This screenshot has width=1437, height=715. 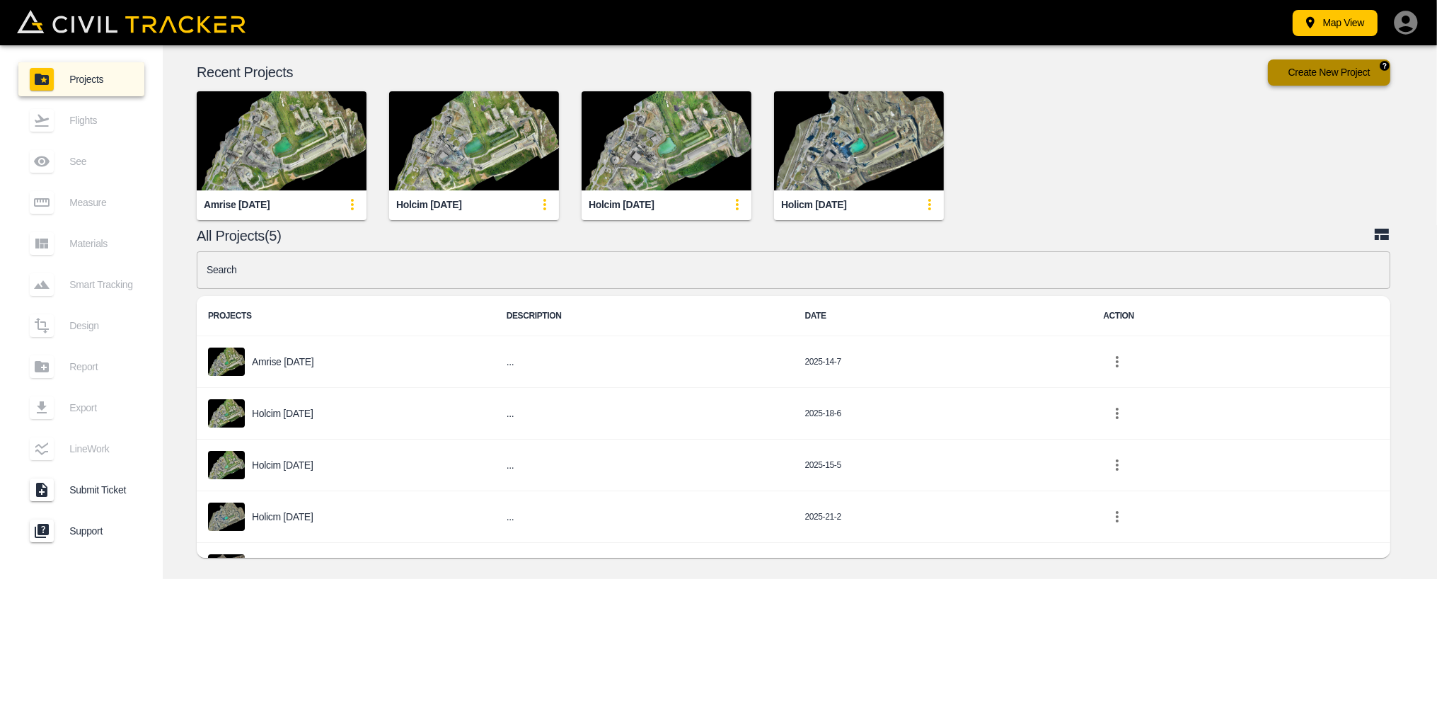 What do you see at coordinates (943, 362) in the screenshot?
I see `td: 2025-14-7` at bounding box center [943, 362].